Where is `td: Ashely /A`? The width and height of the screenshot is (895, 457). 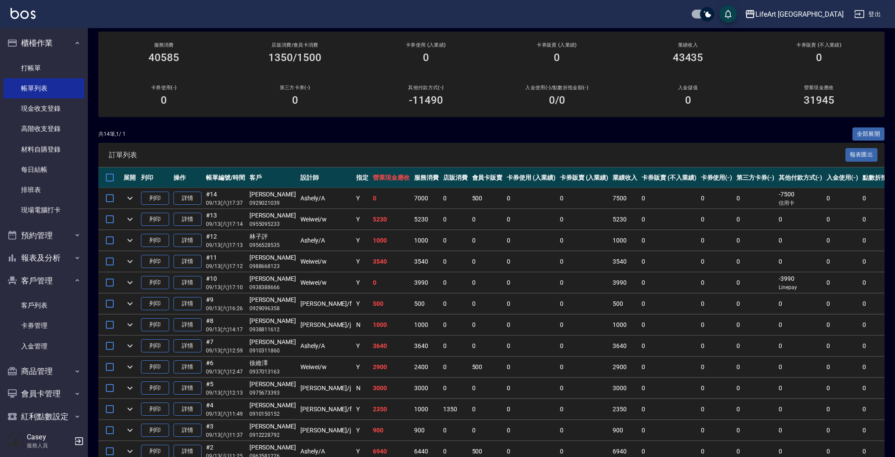 td: Ashely /A is located at coordinates (326, 198).